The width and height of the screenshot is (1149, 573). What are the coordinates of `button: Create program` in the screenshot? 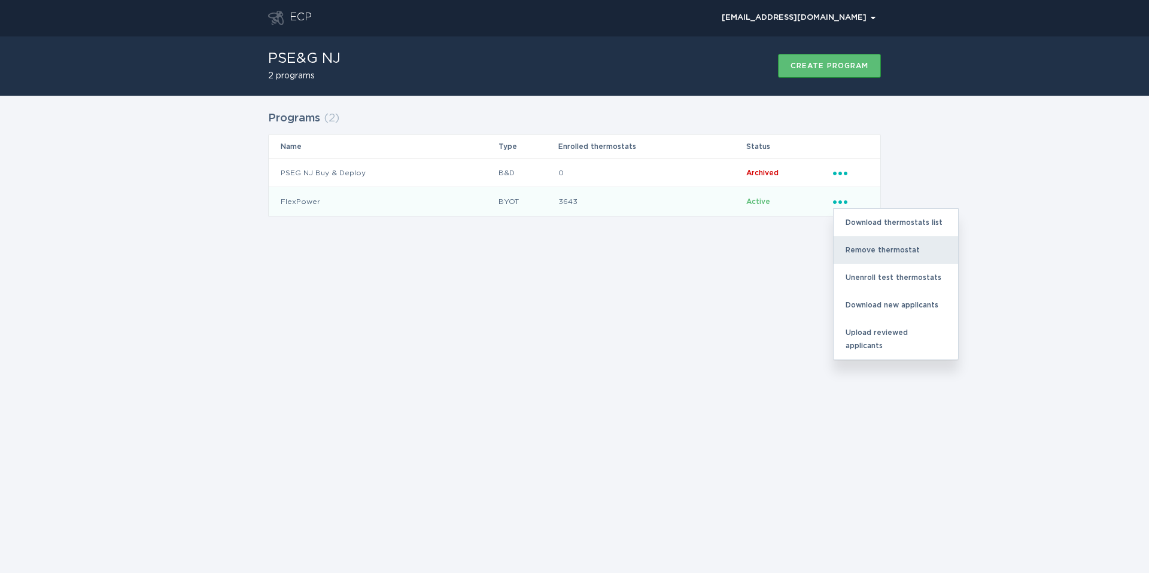 It's located at (829, 66).